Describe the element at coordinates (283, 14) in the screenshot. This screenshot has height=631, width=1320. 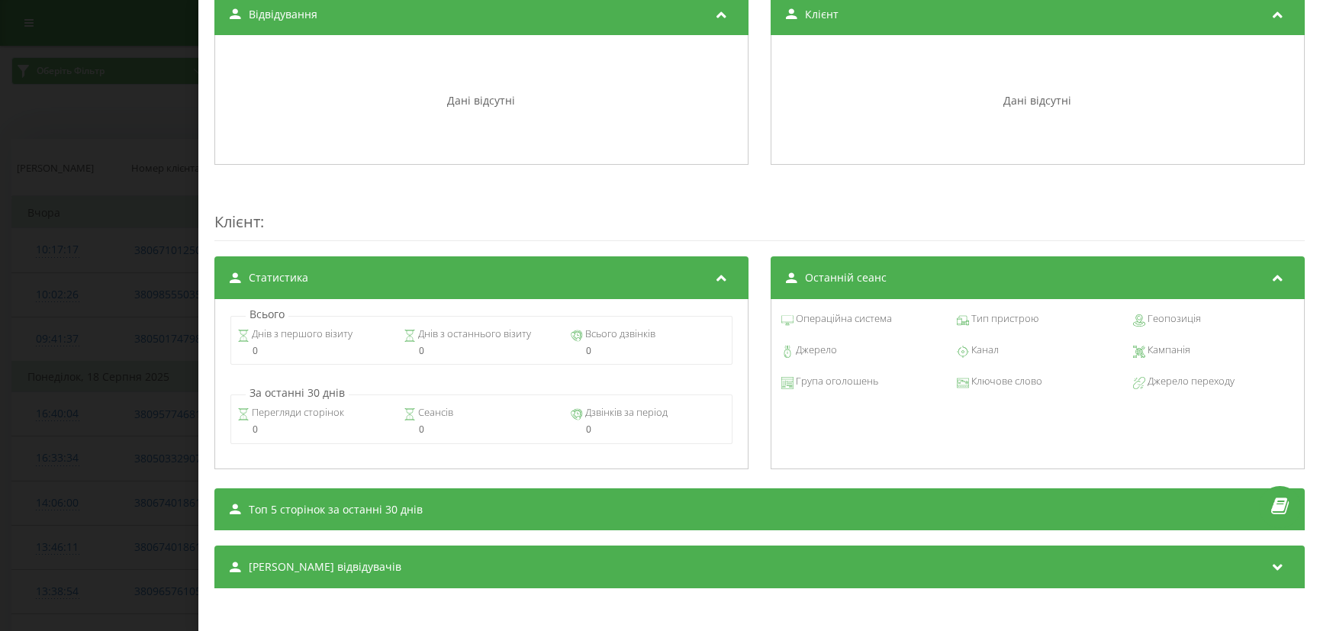
I see `span: Відвідування` at that location.